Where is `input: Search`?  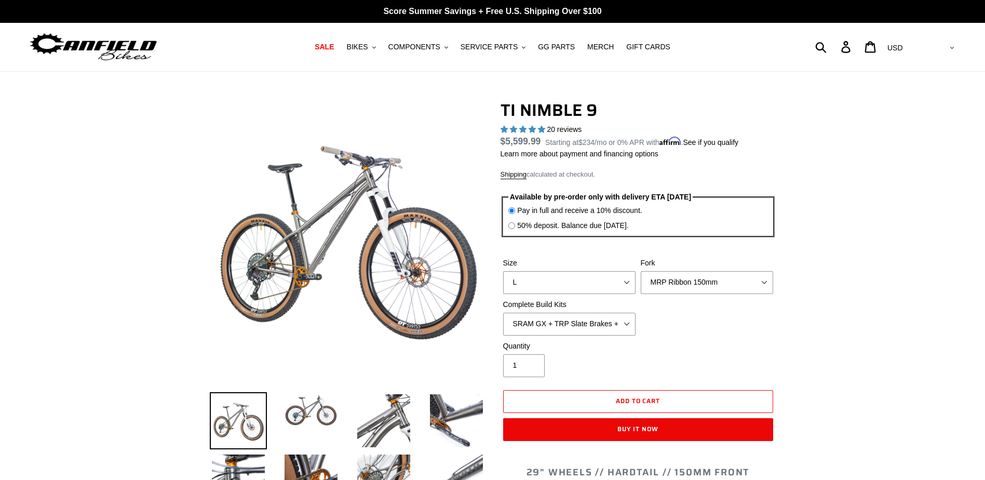 input: Search is located at coordinates (834, 47).